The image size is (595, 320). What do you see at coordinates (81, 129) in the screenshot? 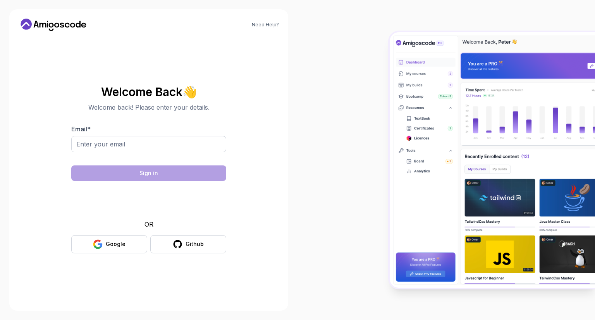
I see `label: Email *` at bounding box center [81, 129].